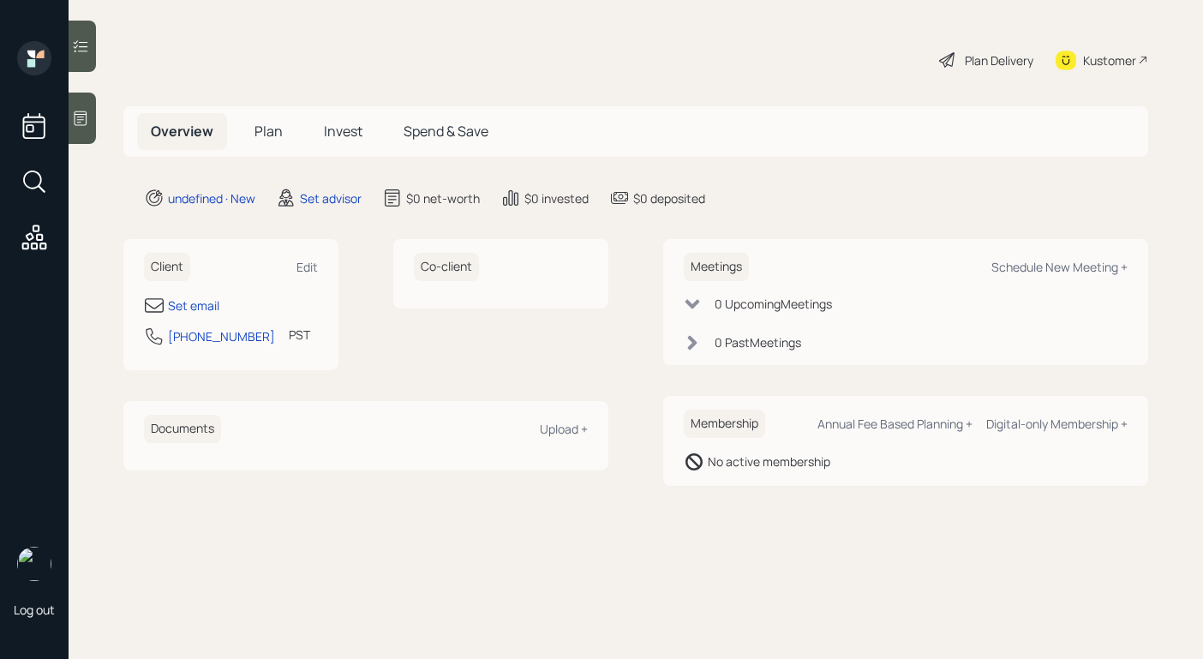  Describe the element at coordinates (307, 267) in the screenshot. I see `div: Edit` at that location.